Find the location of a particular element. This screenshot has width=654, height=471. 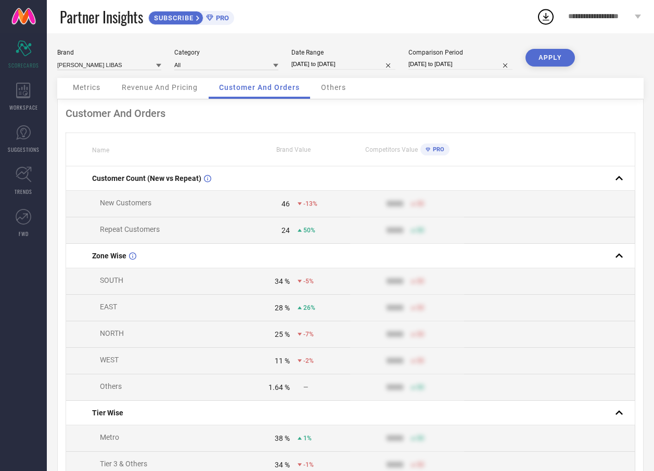

div: Brand is located at coordinates (109, 53).